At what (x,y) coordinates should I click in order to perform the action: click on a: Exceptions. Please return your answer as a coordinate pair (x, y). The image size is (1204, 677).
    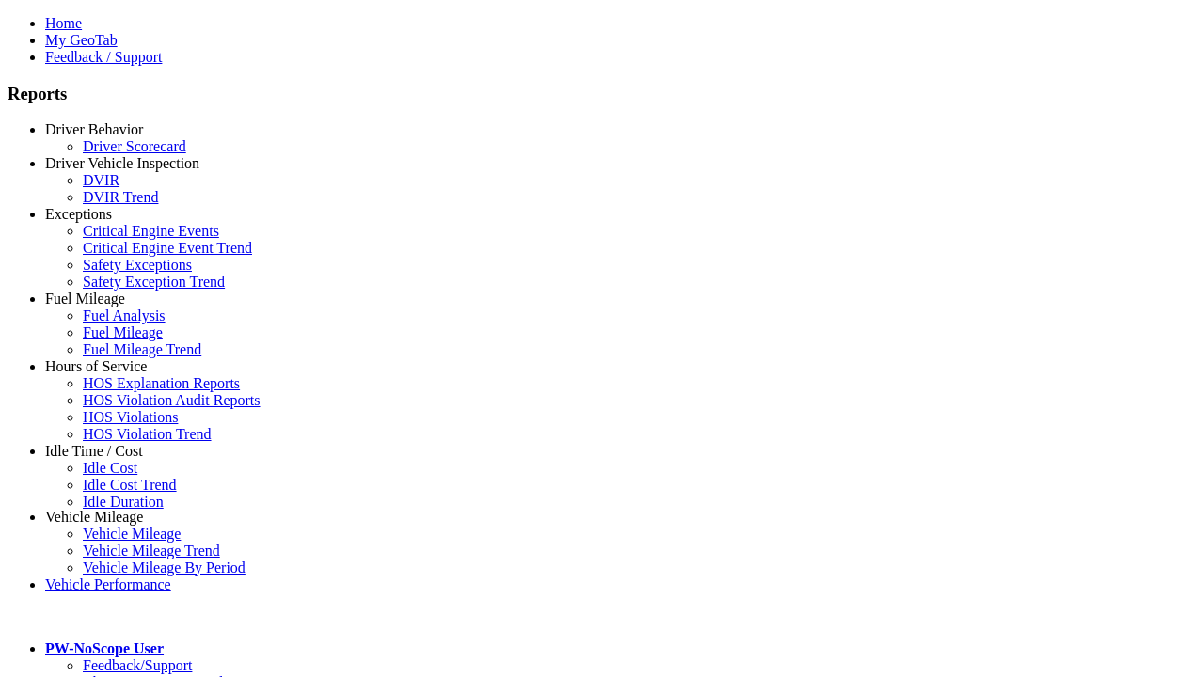
    Looking at the image, I should click on (78, 214).